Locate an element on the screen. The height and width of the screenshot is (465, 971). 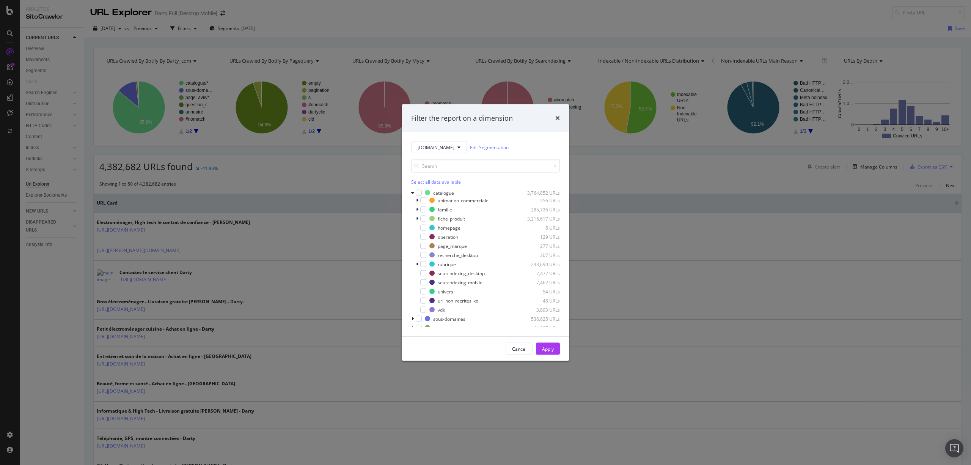
div: 6 URLs is located at coordinates (541, 227).